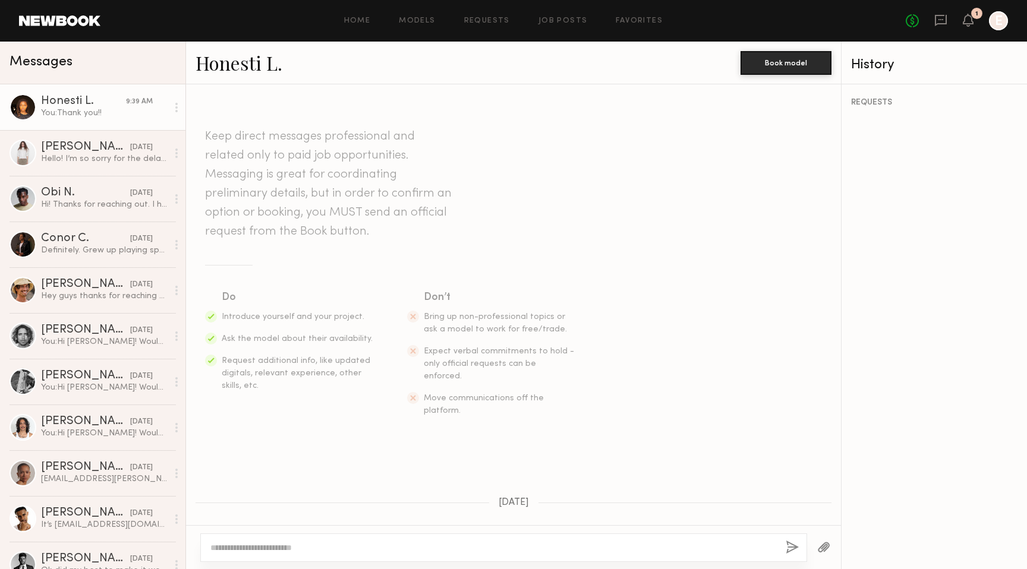  What do you see at coordinates (104, 250) in the screenshot?
I see `div: Definitely. Grew up playing sports and still play. Won’t be an issue!` at bounding box center [104, 250].